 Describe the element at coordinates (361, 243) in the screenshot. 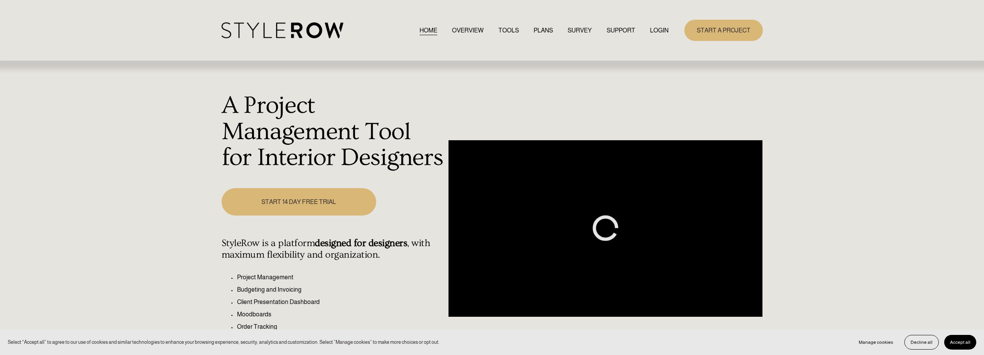

I see `strong: designed for designers` at that location.